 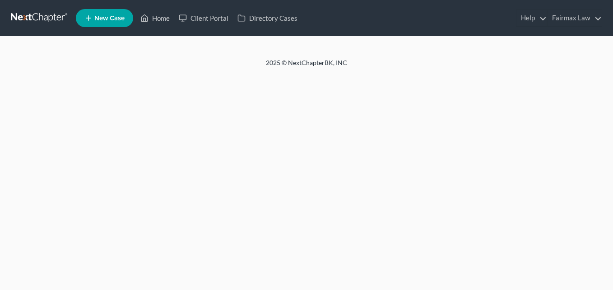 What do you see at coordinates (575, 18) in the screenshot?
I see `a: Fairmax Law` at bounding box center [575, 18].